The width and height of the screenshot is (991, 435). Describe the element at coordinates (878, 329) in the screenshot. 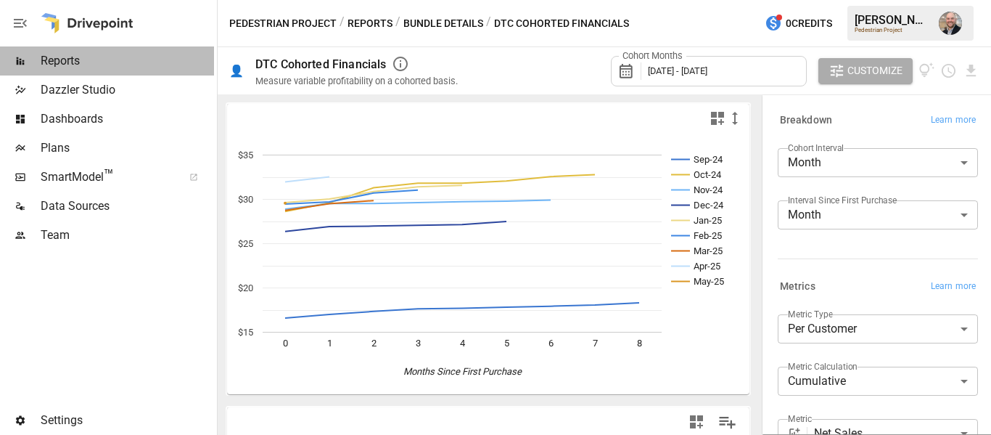

I see `div: Per Customer` at that location.